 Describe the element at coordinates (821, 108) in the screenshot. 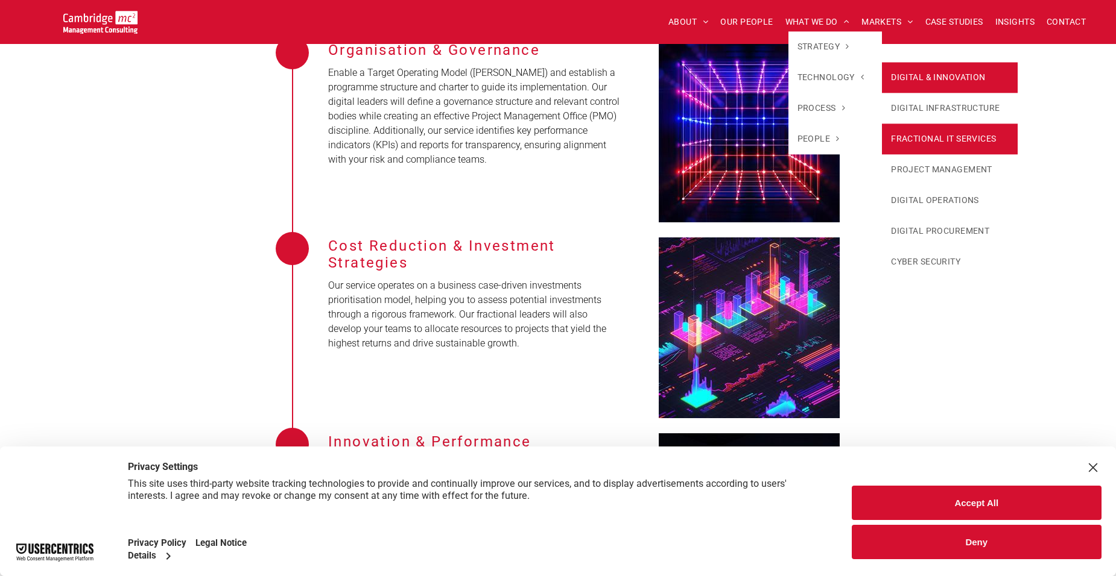

I see `span: PROCESS` at that location.